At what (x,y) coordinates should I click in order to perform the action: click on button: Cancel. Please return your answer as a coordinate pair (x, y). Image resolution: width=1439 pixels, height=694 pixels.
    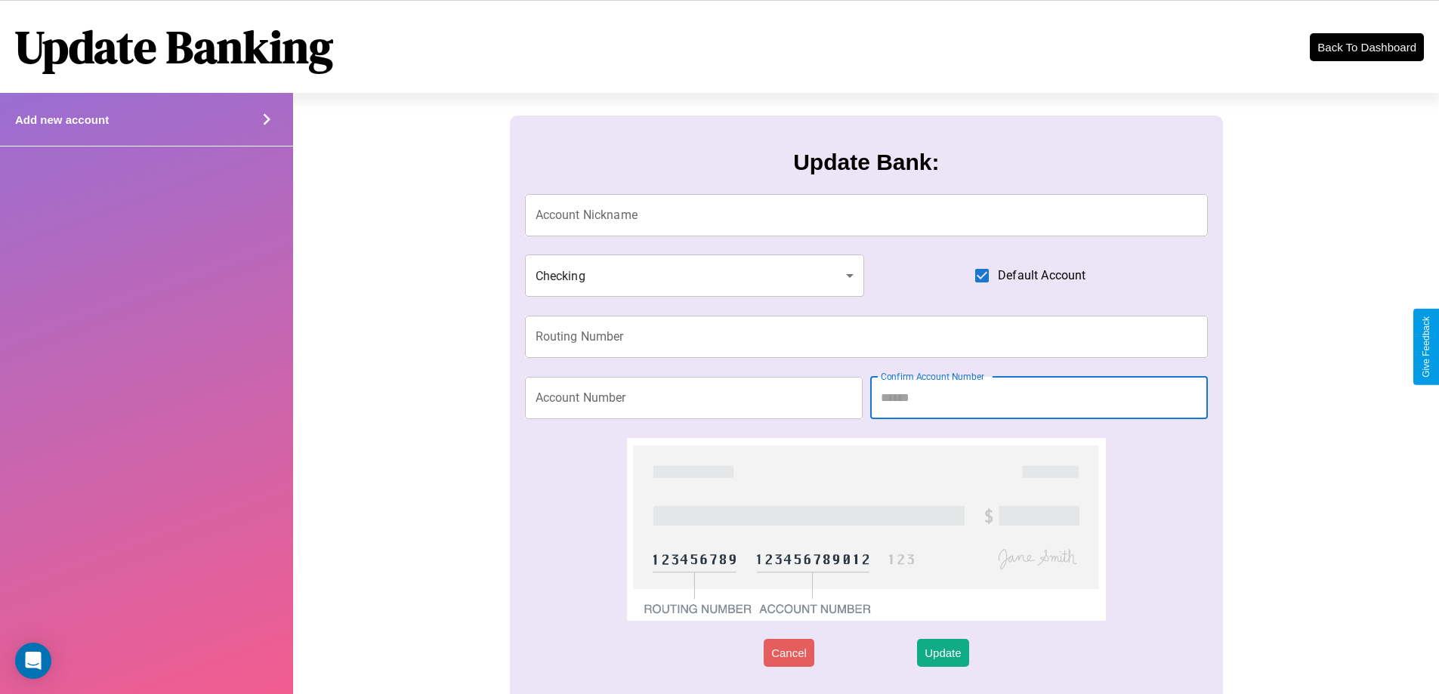
    Looking at the image, I should click on (788, 652).